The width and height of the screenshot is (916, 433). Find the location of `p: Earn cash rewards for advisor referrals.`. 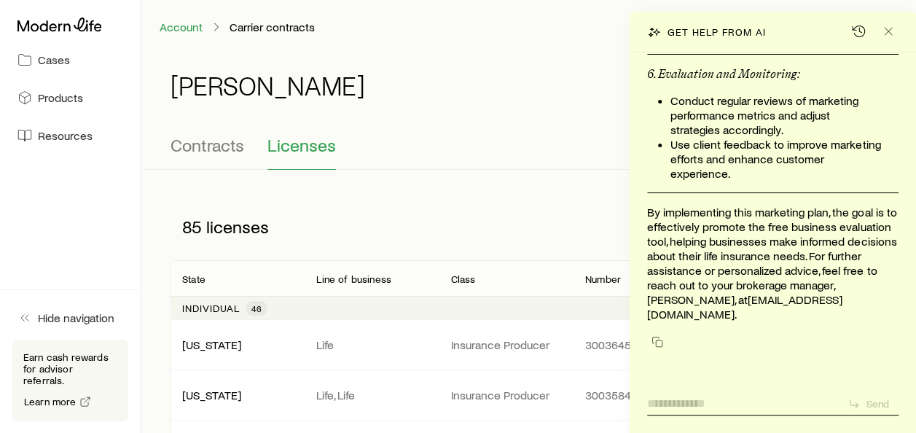

p: Earn cash rewards for advisor referrals. is located at coordinates (70, 369).